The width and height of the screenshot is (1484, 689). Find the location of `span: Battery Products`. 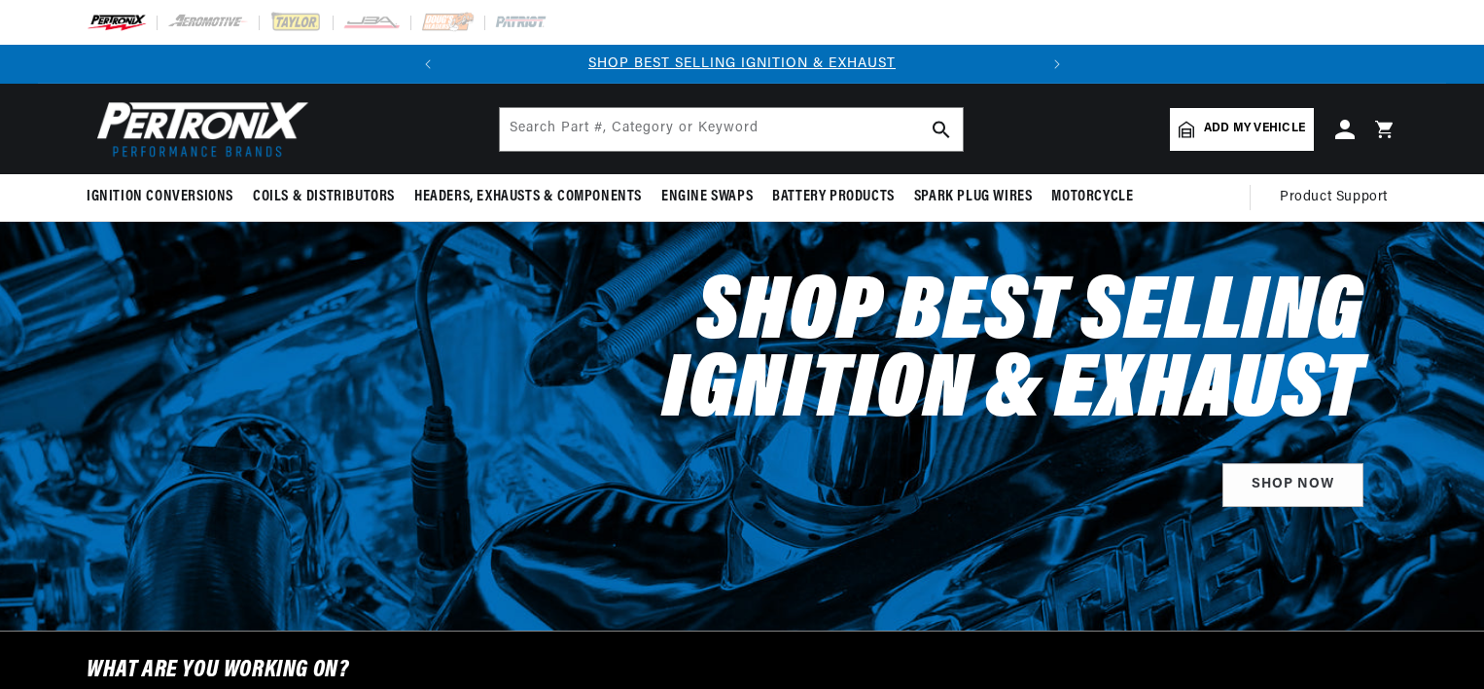

span: Battery Products is located at coordinates (833, 196).